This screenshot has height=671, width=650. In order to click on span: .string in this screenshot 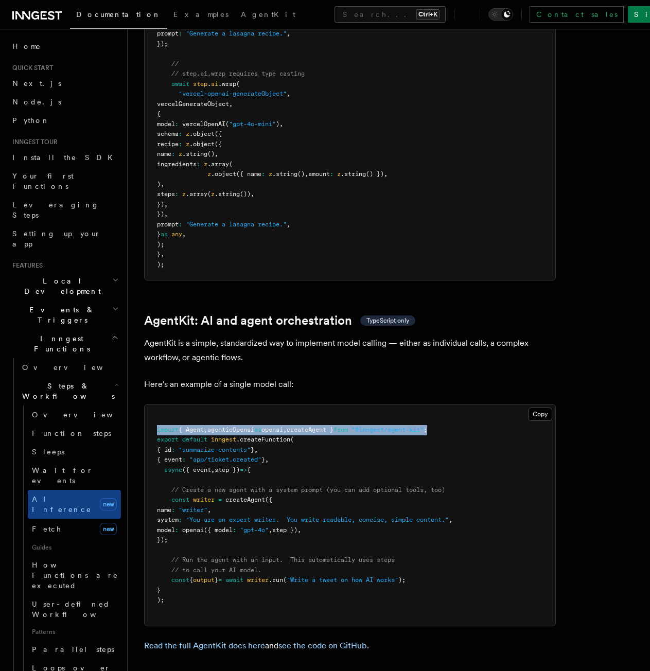, I will do `click(227, 194)`.